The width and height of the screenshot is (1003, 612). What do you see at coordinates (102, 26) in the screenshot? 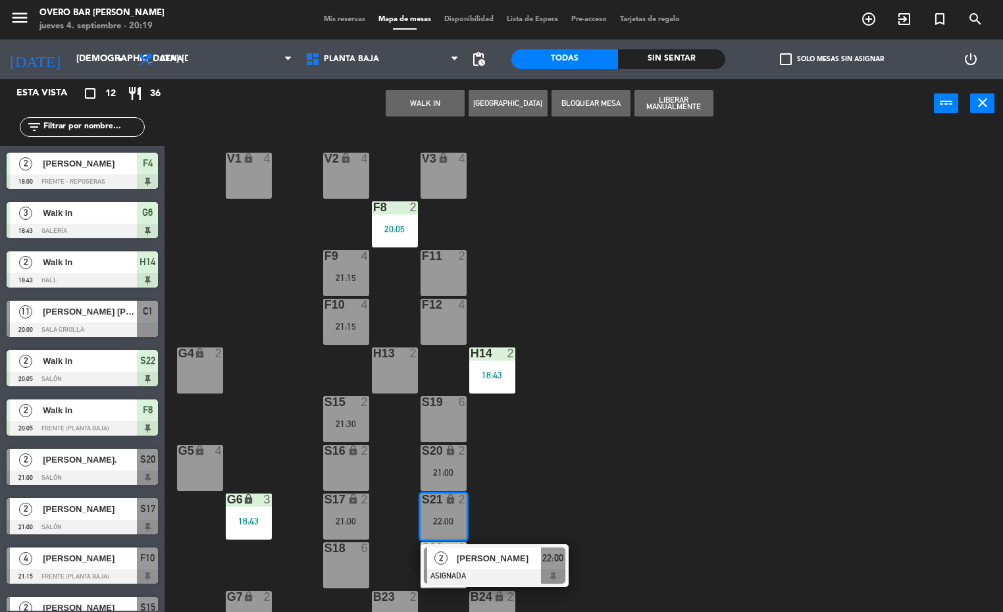
I see `div: jueves 4. septiembre - 20:19` at bounding box center [102, 26].